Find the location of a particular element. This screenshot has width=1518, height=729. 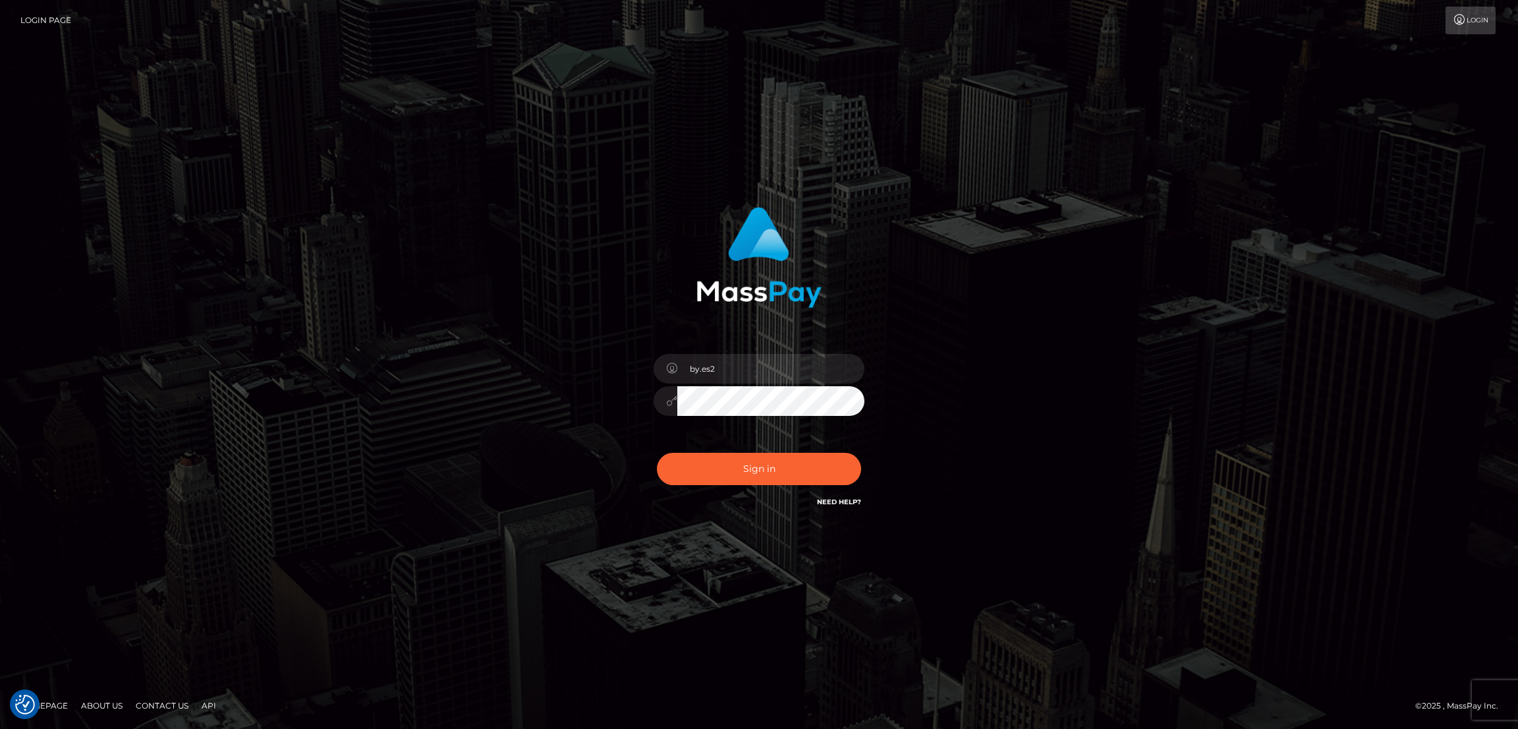

div: © 2025 , MassPay Inc. is located at coordinates (1461, 706).